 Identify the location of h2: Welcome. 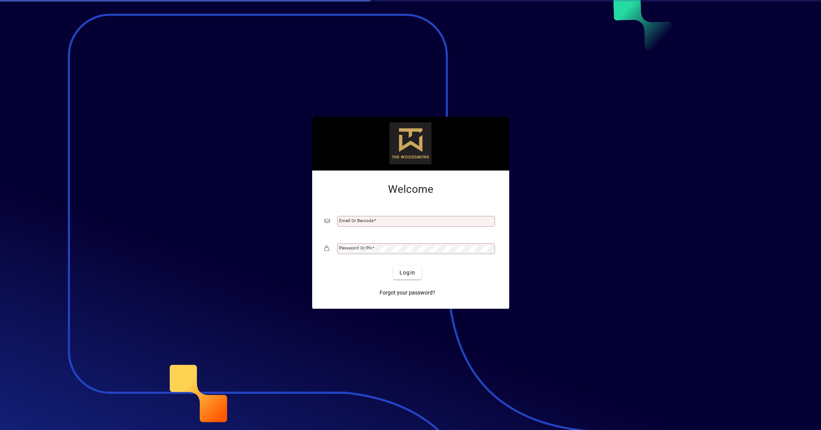
(411, 189).